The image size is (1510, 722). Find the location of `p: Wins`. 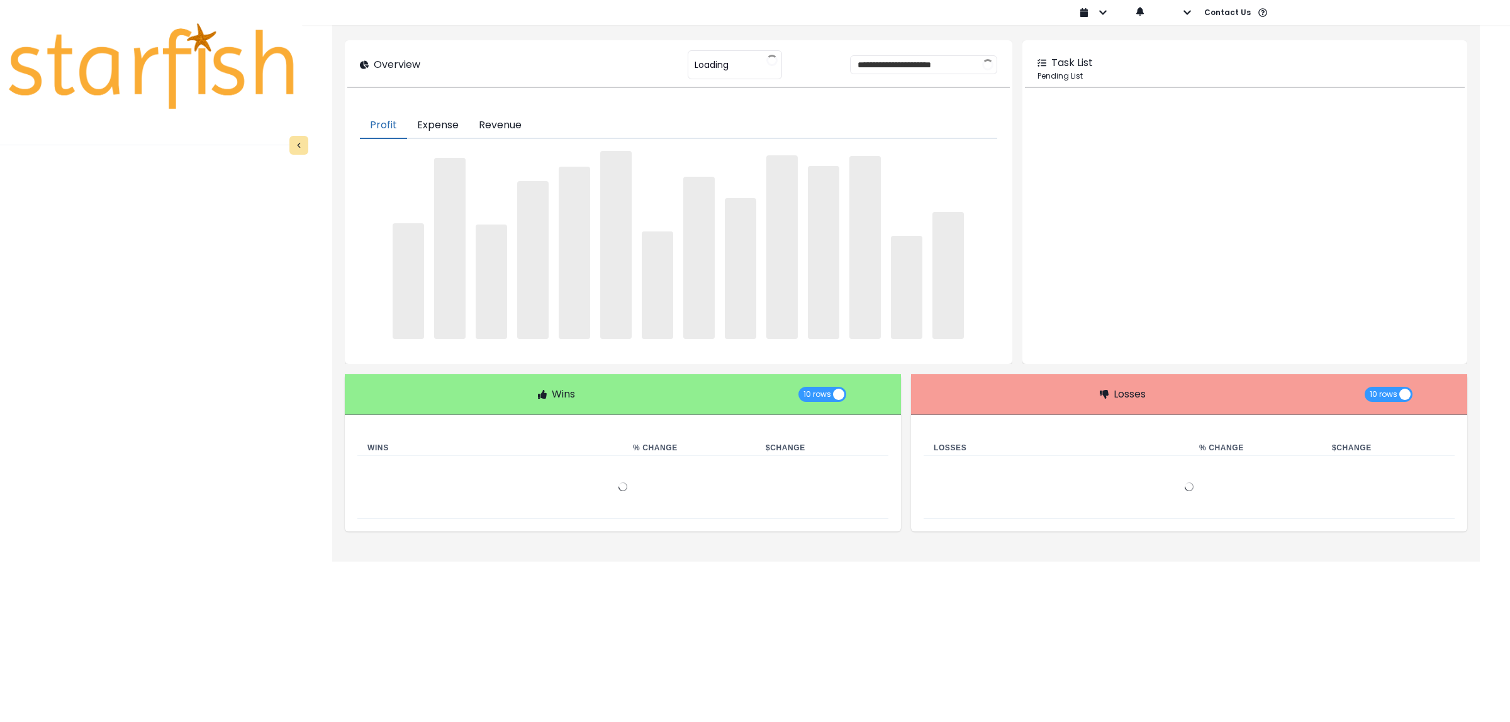

p: Wins is located at coordinates (563, 394).